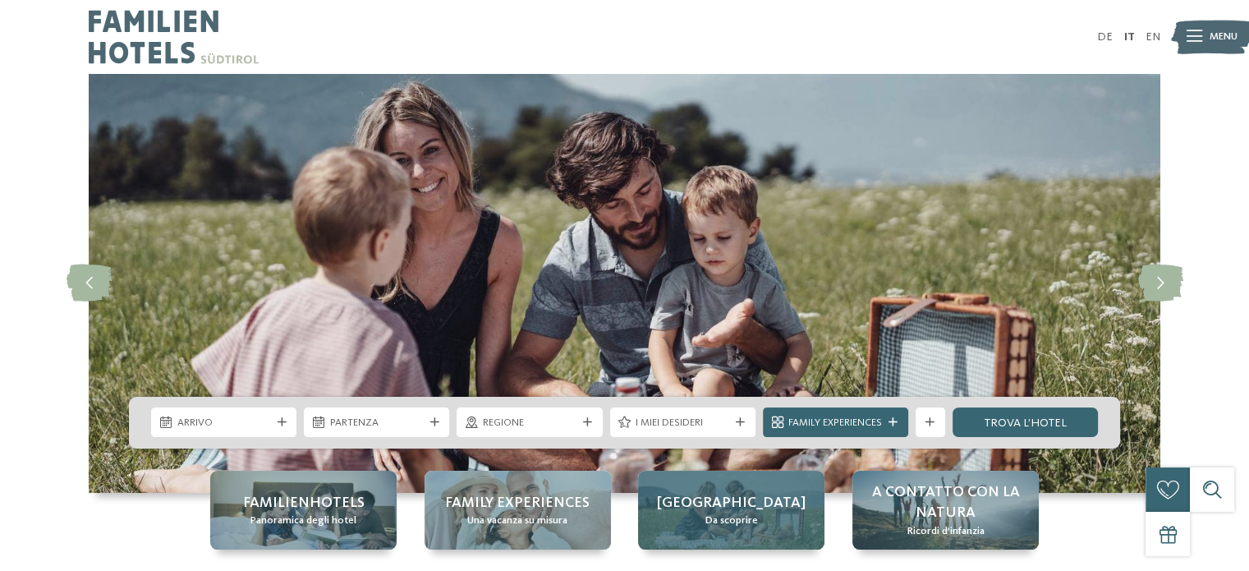  I want to click on a: trova l’hotel, so click(1025, 422).